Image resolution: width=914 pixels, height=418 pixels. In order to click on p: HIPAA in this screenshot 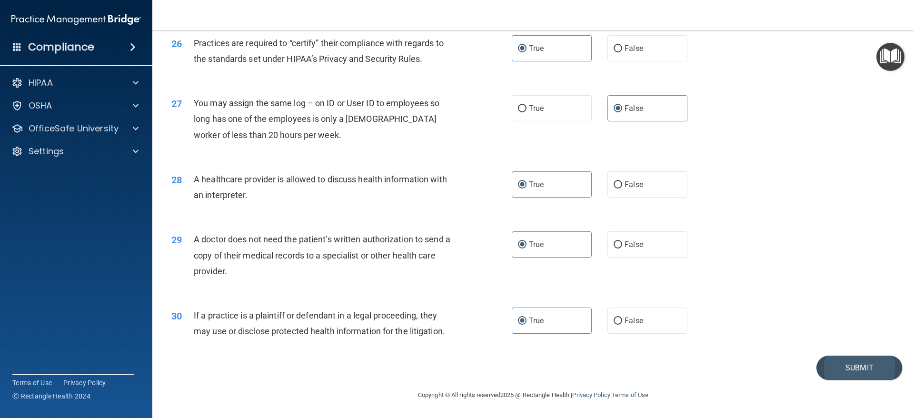, I will do `click(40, 83)`.